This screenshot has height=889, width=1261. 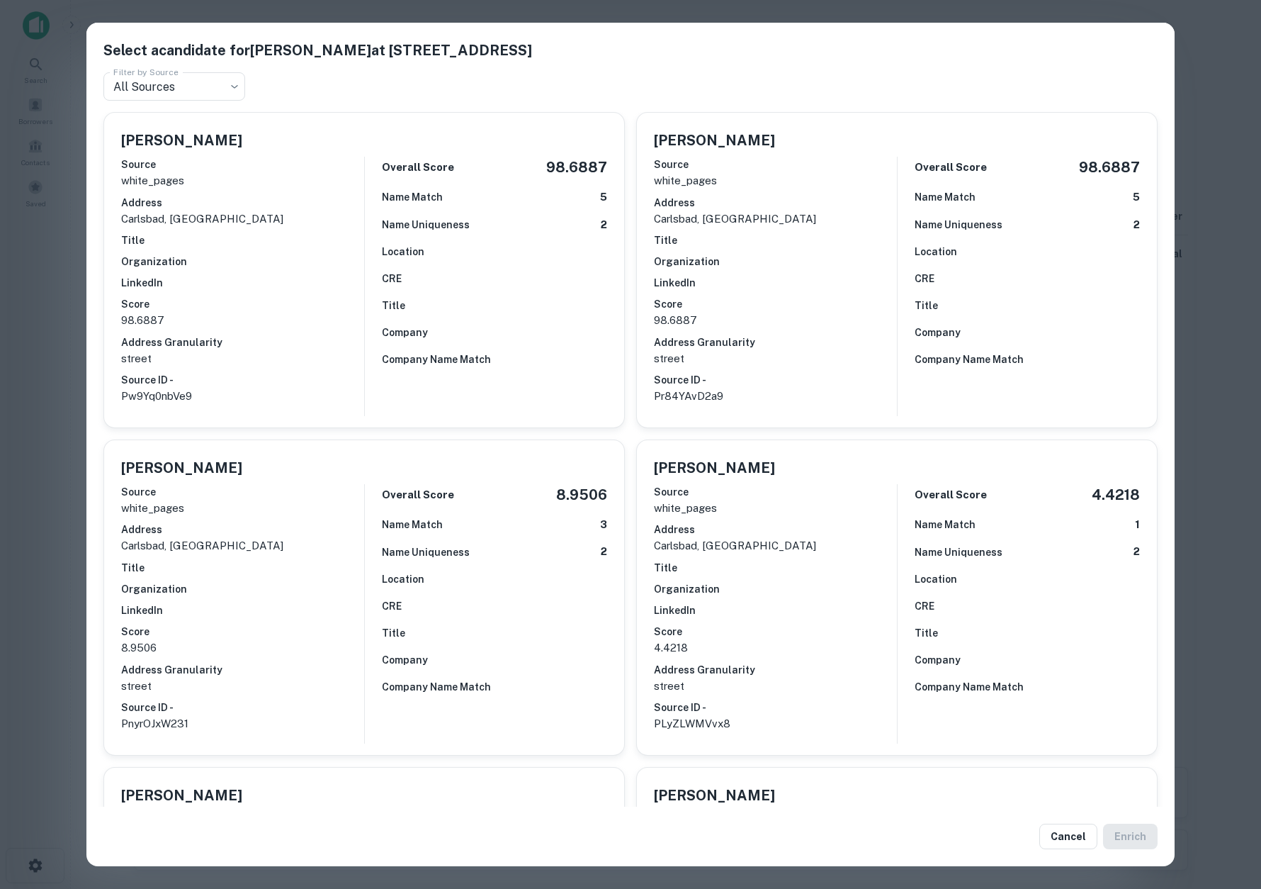 What do you see at coordinates (174, 86) in the screenshot?
I see `div: All Sources` at bounding box center [174, 86].